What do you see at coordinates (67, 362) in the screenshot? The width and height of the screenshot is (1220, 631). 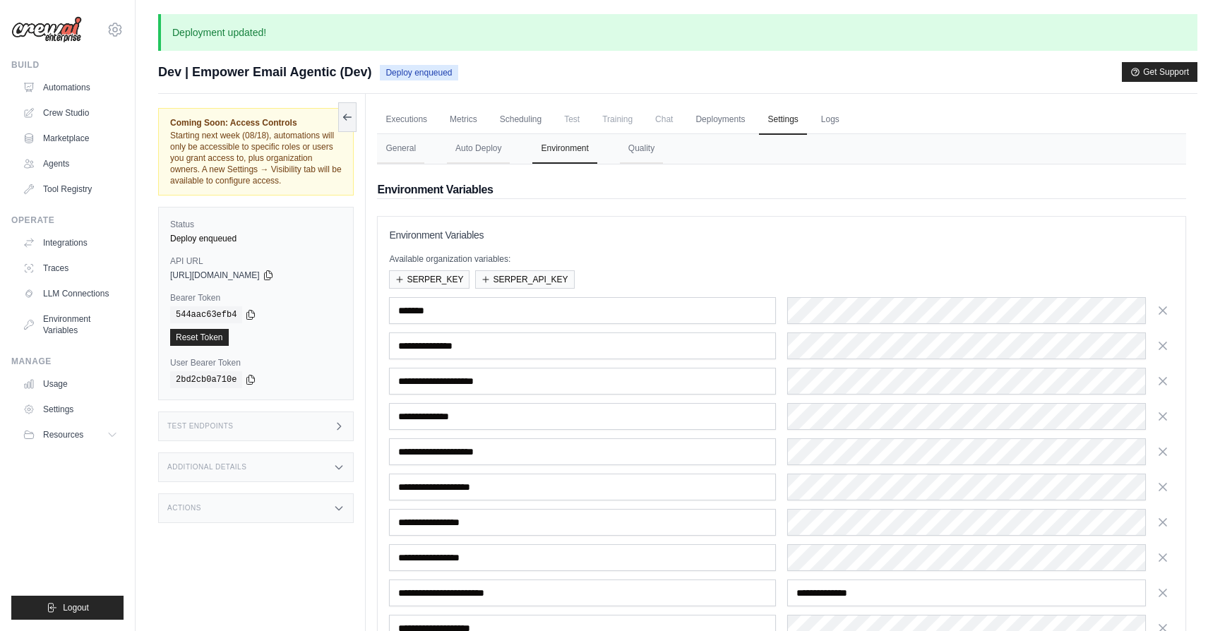 I see `div: Manage` at bounding box center [67, 362].